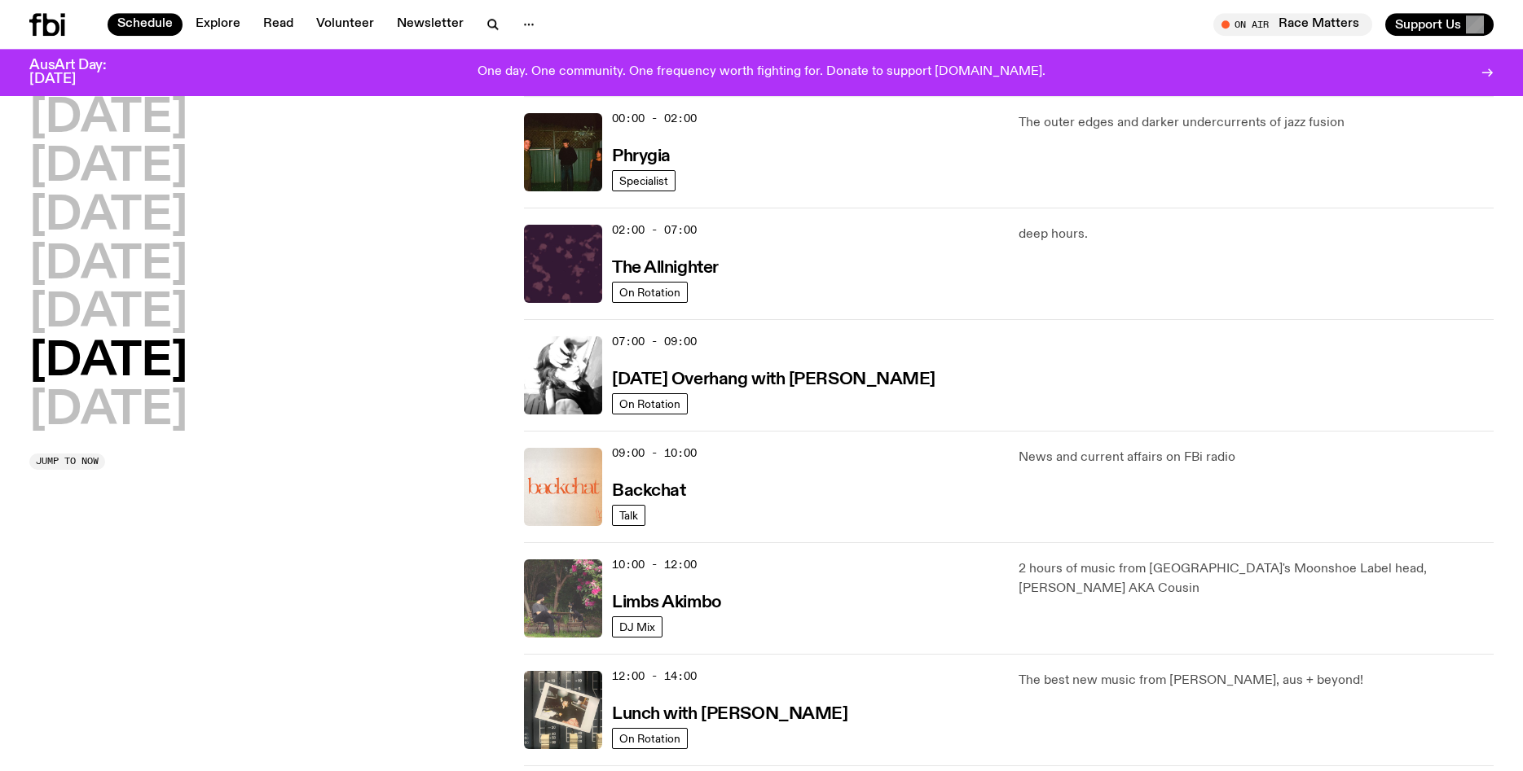 This screenshot has width=1523, height=771. I want to click on a: Schedule, so click(145, 24).